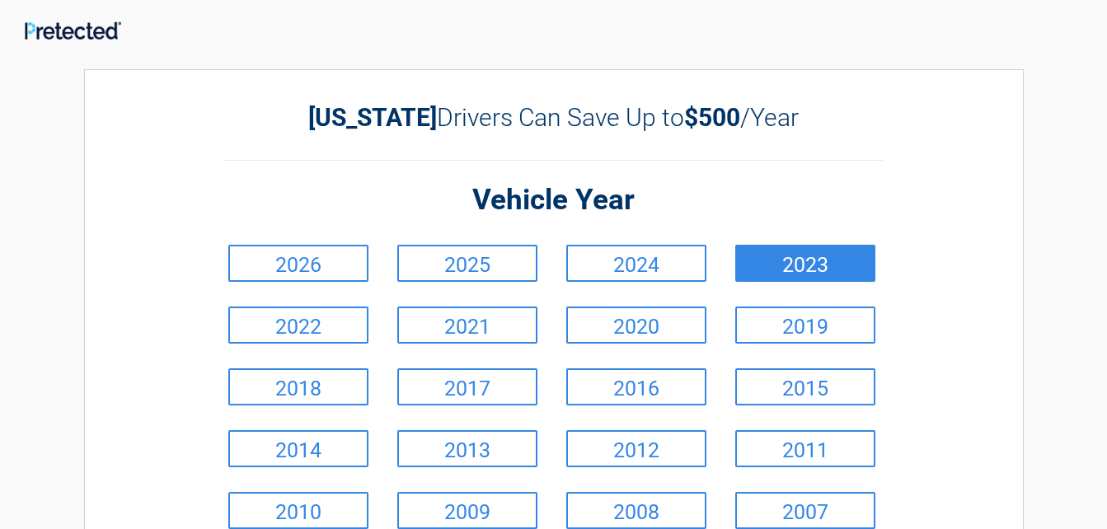 The image size is (1107, 529). What do you see at coordinates (299, 387) in the screenshot?
I see `a: 2018` at bounding box center [299, 387].